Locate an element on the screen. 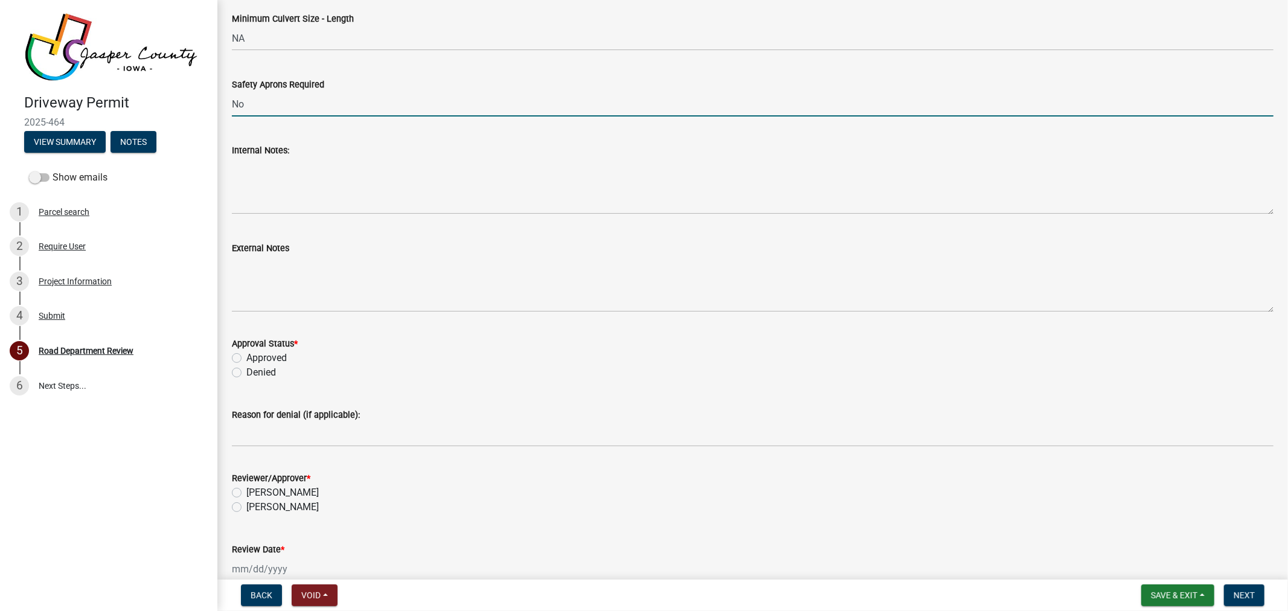 This screenshot has width=1288, height=611. div: Project Information is located at coordinates (75, 281).